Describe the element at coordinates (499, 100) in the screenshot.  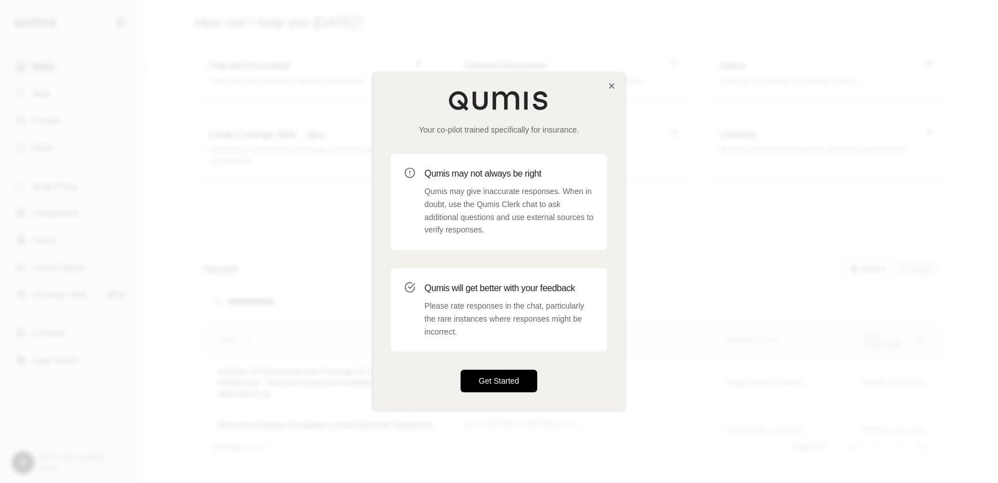
I see `img: Qumis Logo` at that location.